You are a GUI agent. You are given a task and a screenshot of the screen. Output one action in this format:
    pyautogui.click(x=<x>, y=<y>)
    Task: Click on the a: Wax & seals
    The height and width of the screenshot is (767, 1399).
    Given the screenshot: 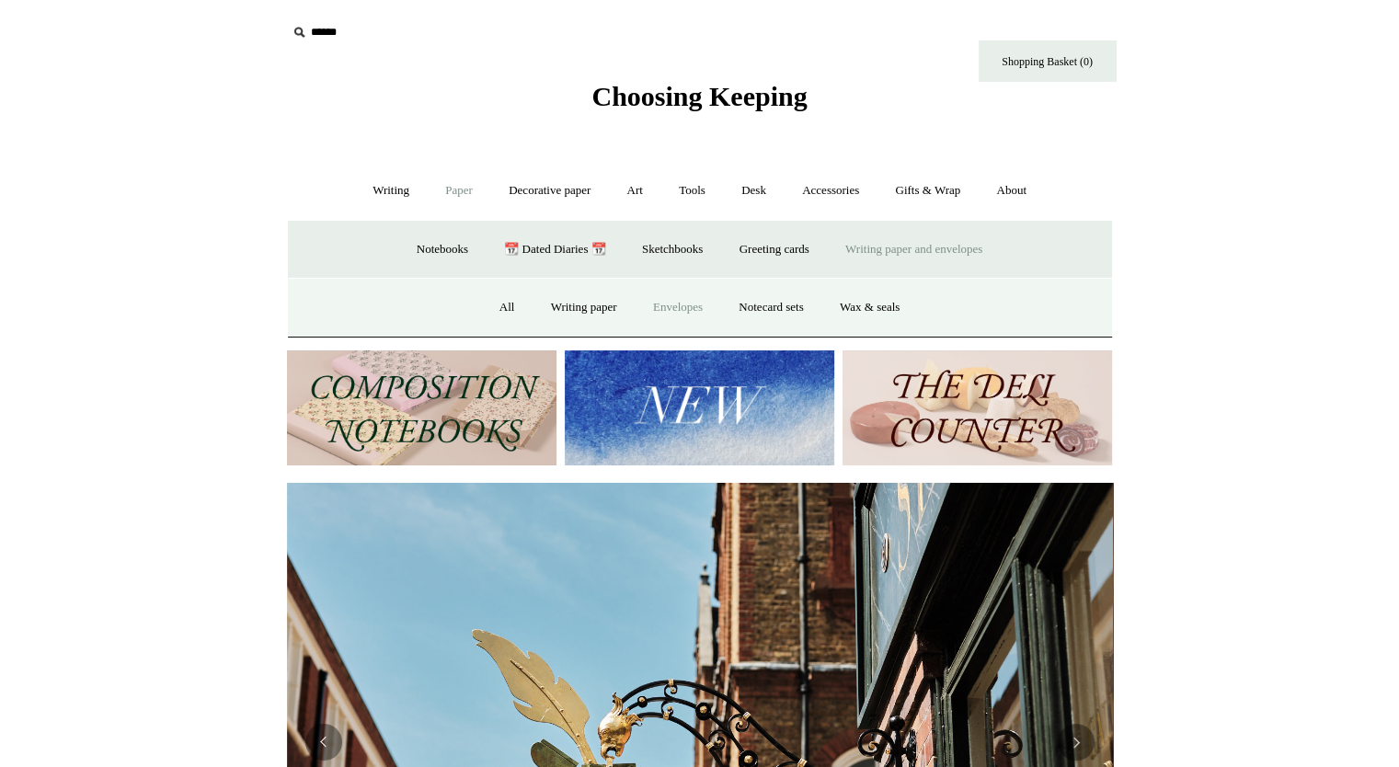 What is the action you would take?
    pyautogui.click(x=869, y=307)
    